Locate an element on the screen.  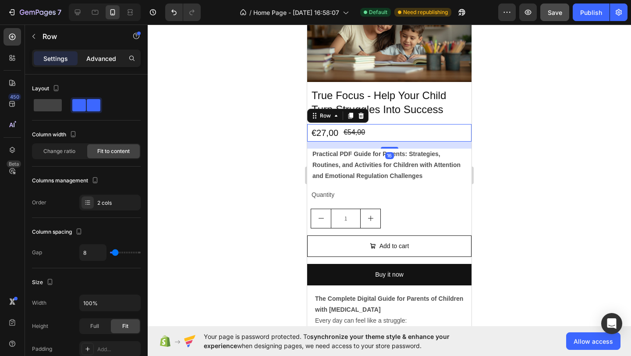
div: Publish is located at coordinates (591, 12).